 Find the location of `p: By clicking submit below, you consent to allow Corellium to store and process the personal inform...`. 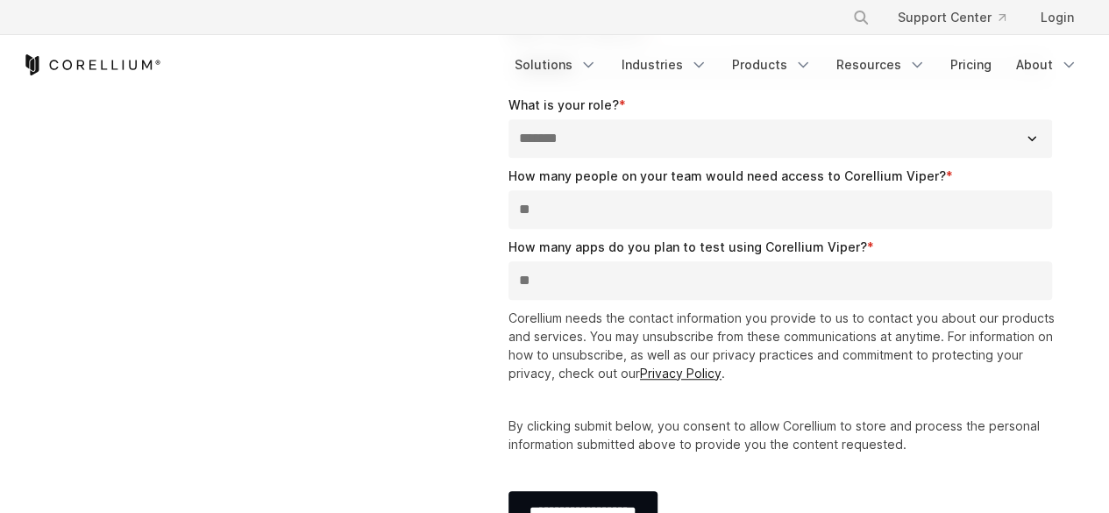

p: By clicking submit below, you consent to allow Corellium to store and process the personal inform... is located at coordinates (784, 435).